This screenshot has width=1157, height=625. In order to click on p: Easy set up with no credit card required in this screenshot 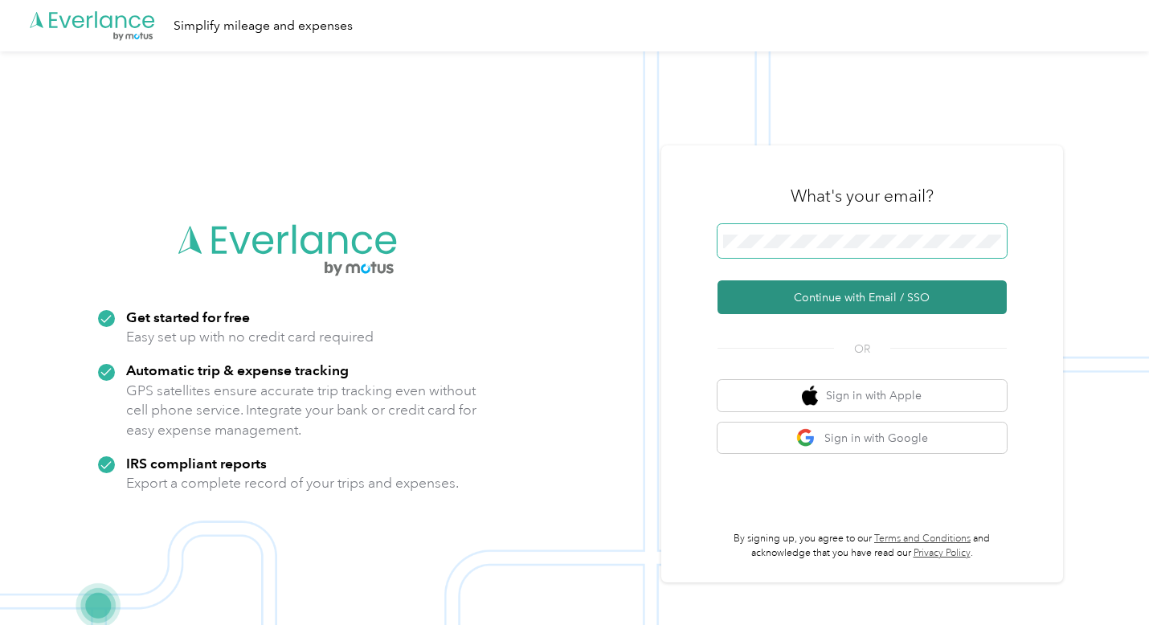, I will do `click(250, 337)`.